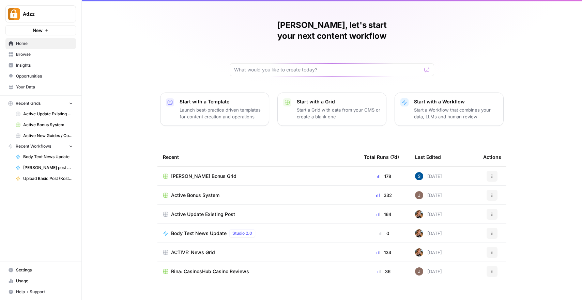 This screenshot has height=300, width=582. Describe the element at coordinates (258, 253) in the screenshot. I see `a: ACTIVE: News Grid` at that location.